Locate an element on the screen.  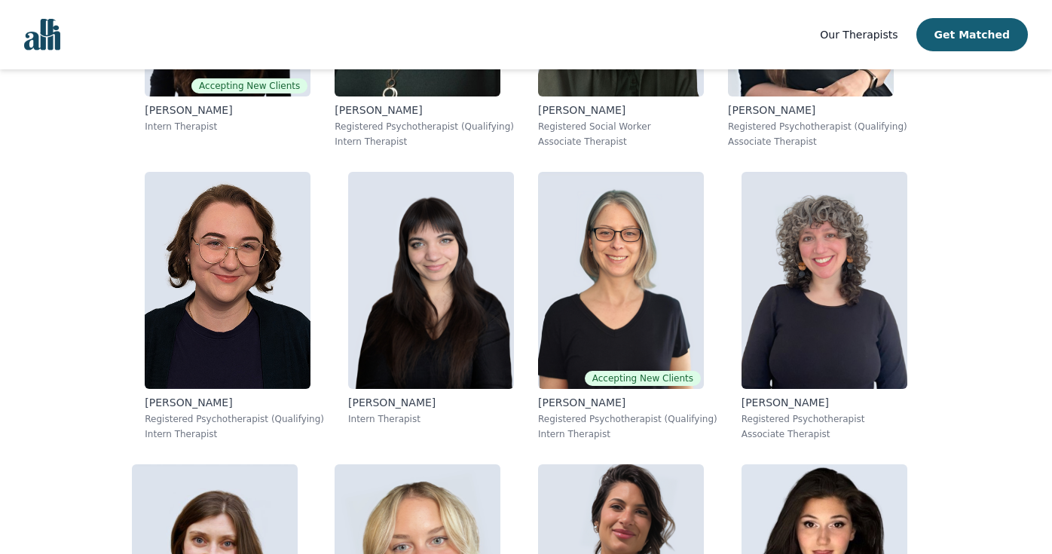
img: alli logo is located at coordinates (42, 35).